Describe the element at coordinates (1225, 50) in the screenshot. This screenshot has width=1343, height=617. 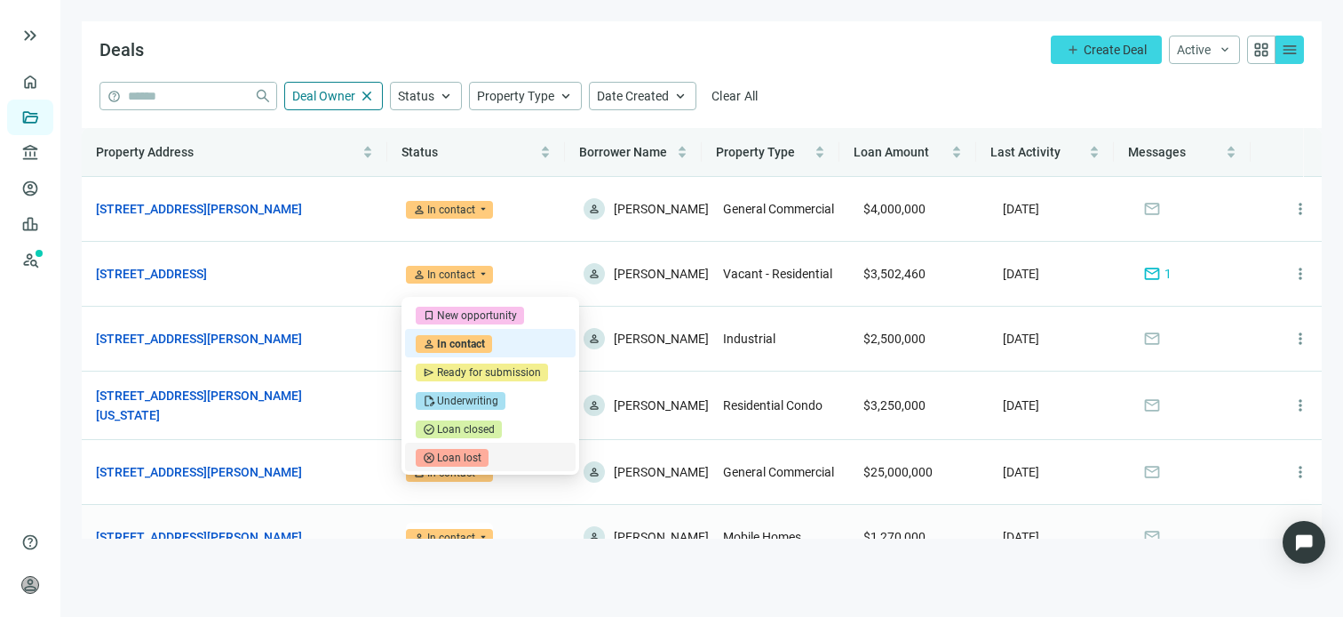
I see `span: keyboard_arrow_down` at that location.